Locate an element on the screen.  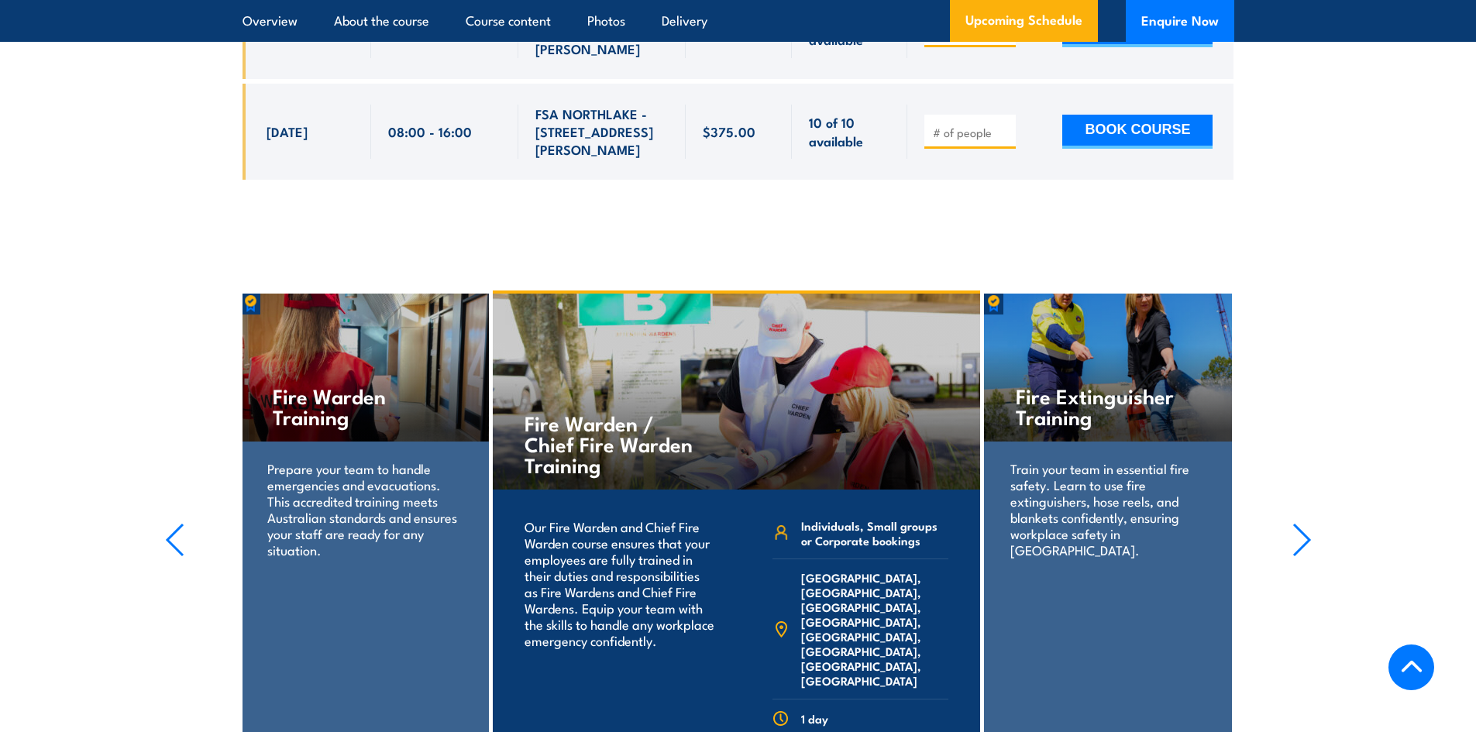
span: 08:00 - 16:00 is located at coordinates (430, 131).